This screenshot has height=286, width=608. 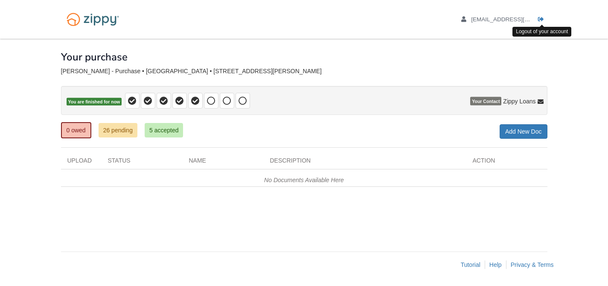 What do you see at coordinates (542, 20) in the screenshot?
I see `a: Log out` at bounding box center [542, 20].